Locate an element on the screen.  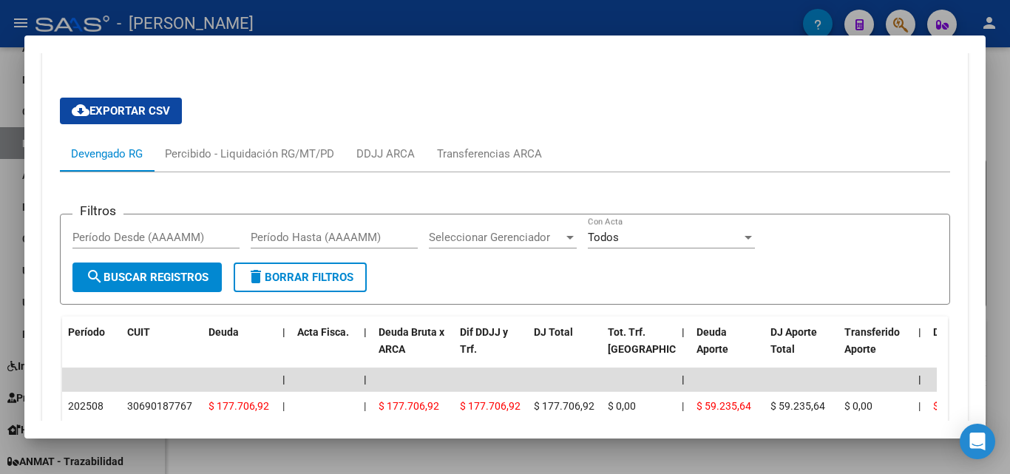
datatable-header-cell: CUIT is located at coordinates (162, 349).